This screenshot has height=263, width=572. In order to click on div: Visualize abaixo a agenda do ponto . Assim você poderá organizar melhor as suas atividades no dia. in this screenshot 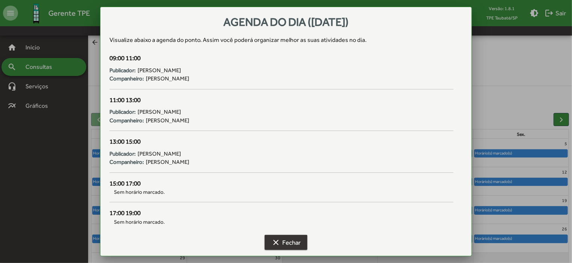, I will do `click(286, 40)`.